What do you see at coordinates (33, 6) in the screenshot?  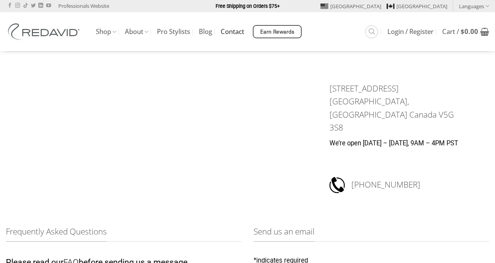 I see `a: Follow on Twitter` at bounding box center [33, 6].